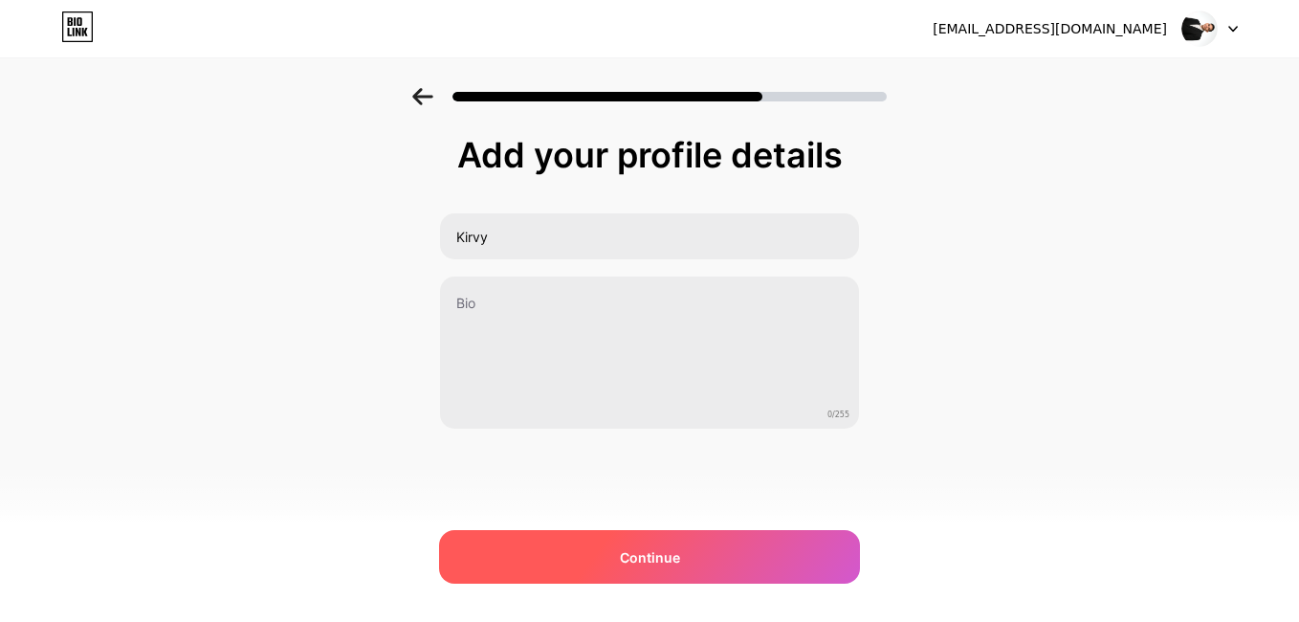 The height and width of the screenshot is (622, 1299). Describe the element at coordinates (1199, 29) in the screenshot. I see `img: Kirvs Kirvs` at that location.